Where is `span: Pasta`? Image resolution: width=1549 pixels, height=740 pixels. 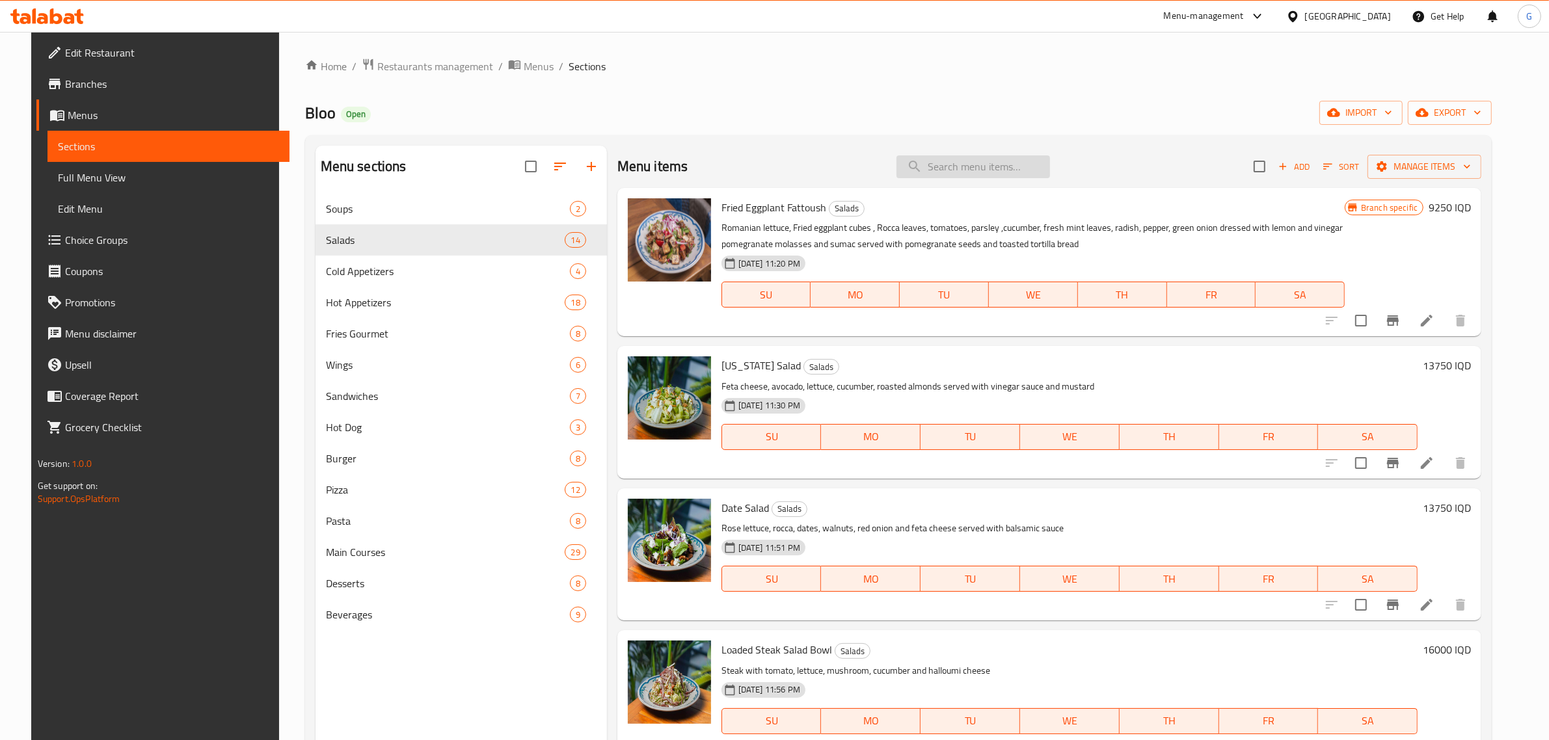 span: Pasta is located at coordinates (448, 521).